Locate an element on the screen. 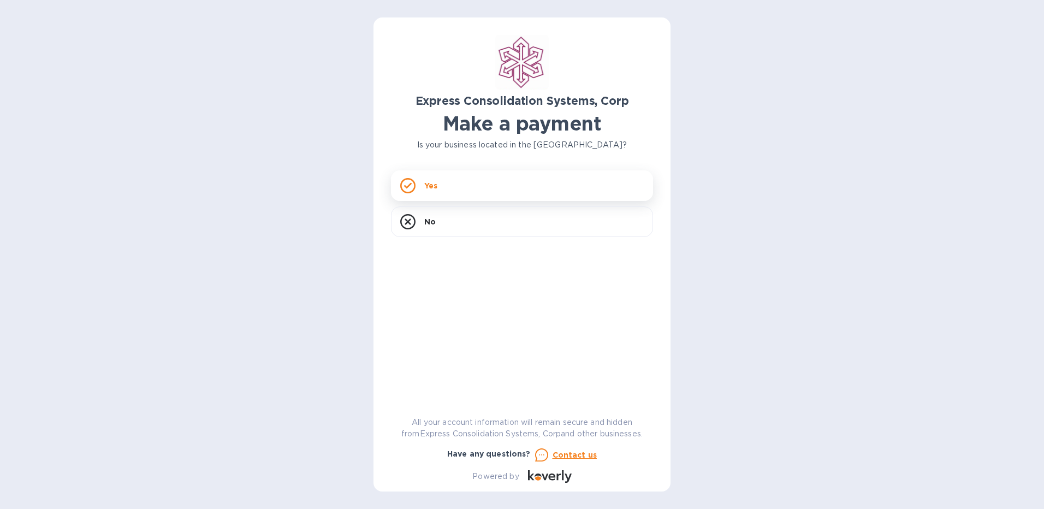 The width and height of the screenshot is (1044, 509). b: Have any questions? is located at coordinates (489, 454).